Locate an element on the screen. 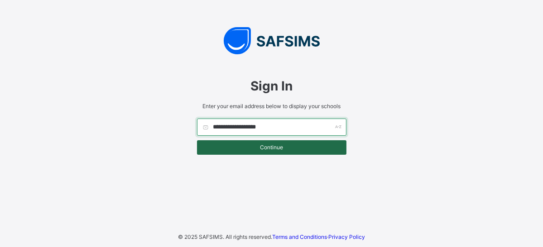 The image size is (543, 247). img: SAFSIMS Logo is located at coordinates (272, 41).